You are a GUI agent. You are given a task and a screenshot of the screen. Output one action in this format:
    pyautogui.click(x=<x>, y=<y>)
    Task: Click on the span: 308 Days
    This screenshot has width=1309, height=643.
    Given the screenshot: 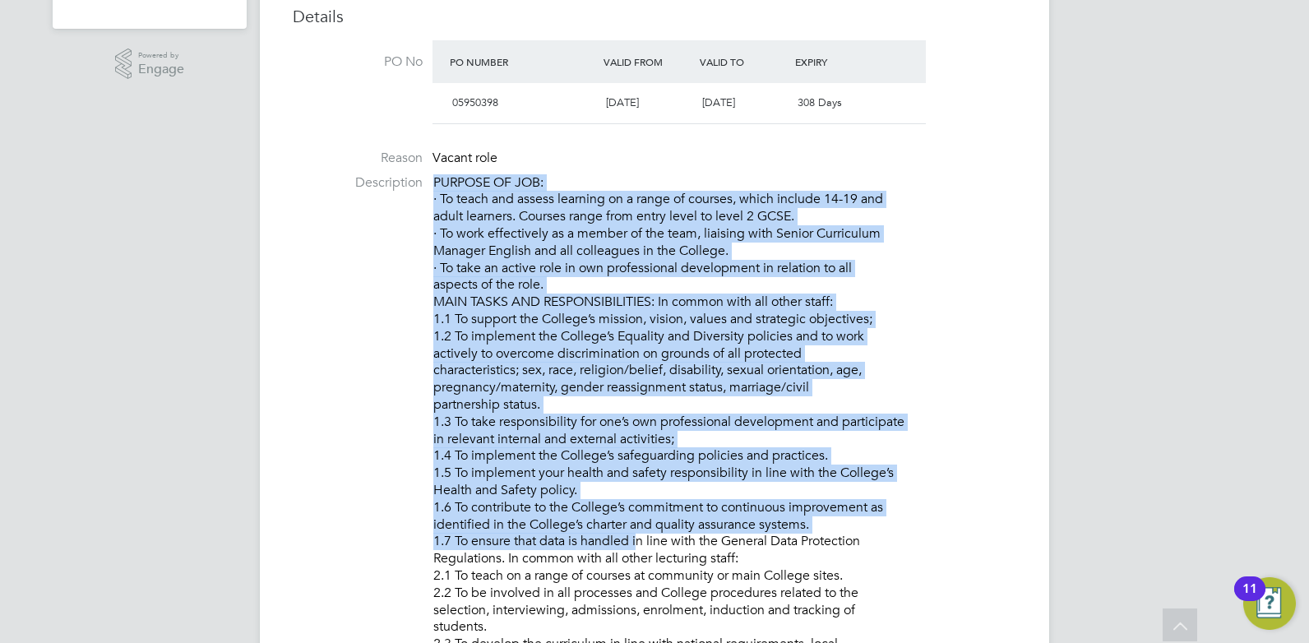 What is the action you would take?
    pyautogui.click(x=820, y=102)
    